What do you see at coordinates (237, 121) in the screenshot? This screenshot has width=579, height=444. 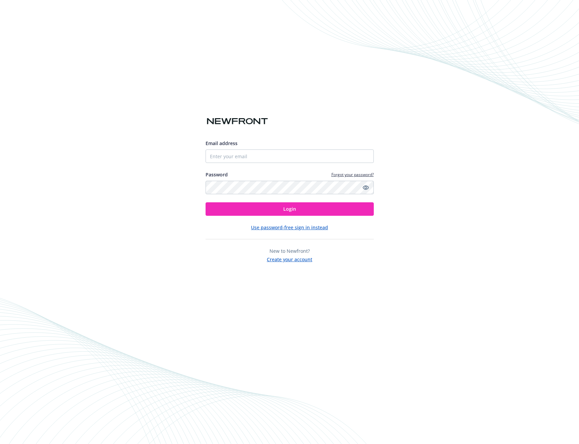 I see `img: Newfront logo` at bounding box center [237, 121].